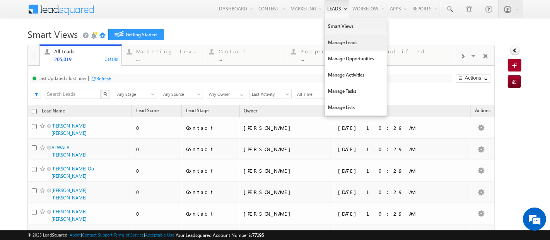  I want to click on input: Search Leads, so click(73, 94).